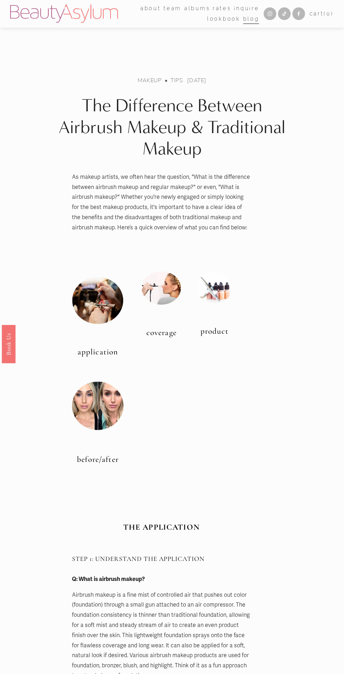  Describe the element at coordinates (222, 9) in the screenshot. I see `a: Rates` at that location.